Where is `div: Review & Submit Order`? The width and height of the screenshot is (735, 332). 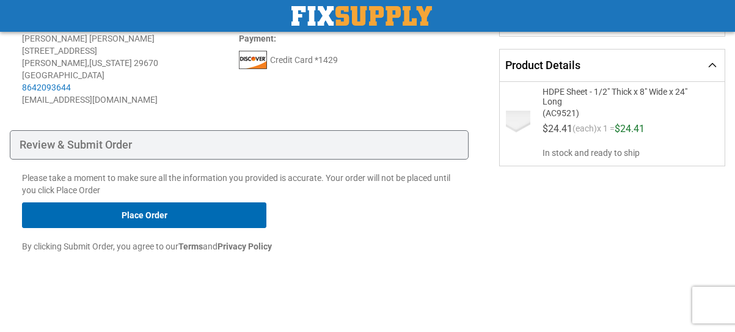
div: Review & Submit Order is located at coordinates (239, 145).